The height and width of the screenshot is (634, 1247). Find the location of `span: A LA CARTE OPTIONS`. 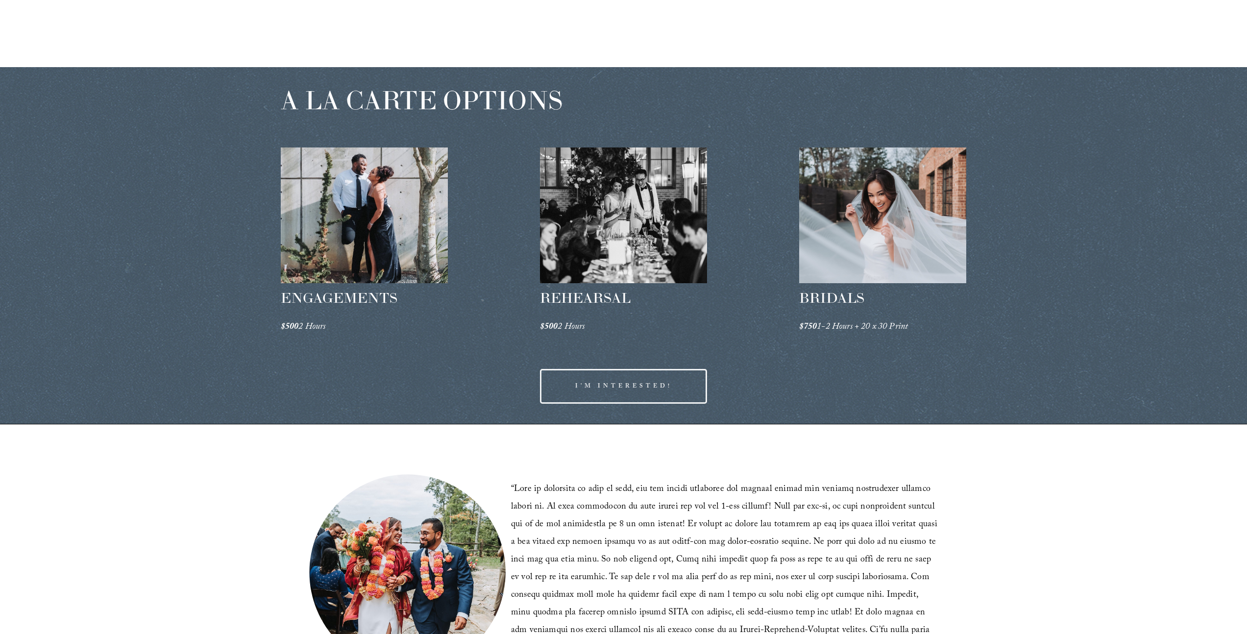

span: A LA CARTE OPTIONS is located at coordinates (421, 100).